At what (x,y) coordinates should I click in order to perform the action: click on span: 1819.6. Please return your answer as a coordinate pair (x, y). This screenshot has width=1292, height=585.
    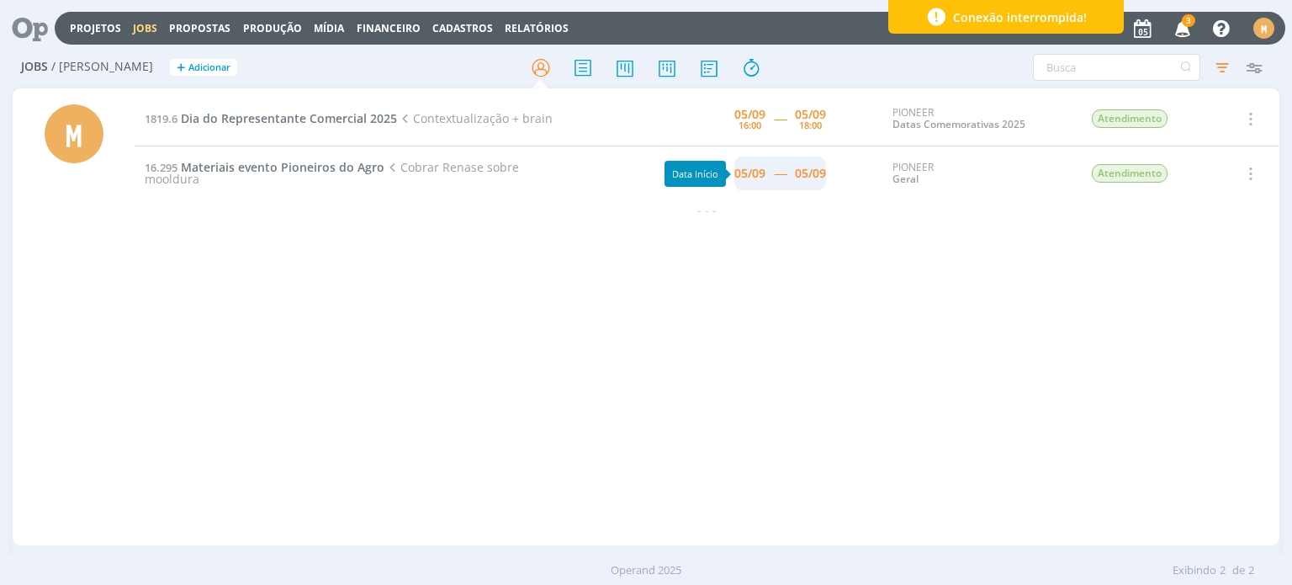
    Looking at the image, I should click on (161, 119).